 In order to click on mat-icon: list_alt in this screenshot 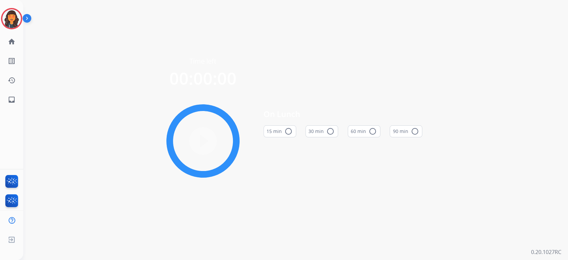, I will do `click(12, 61)`.